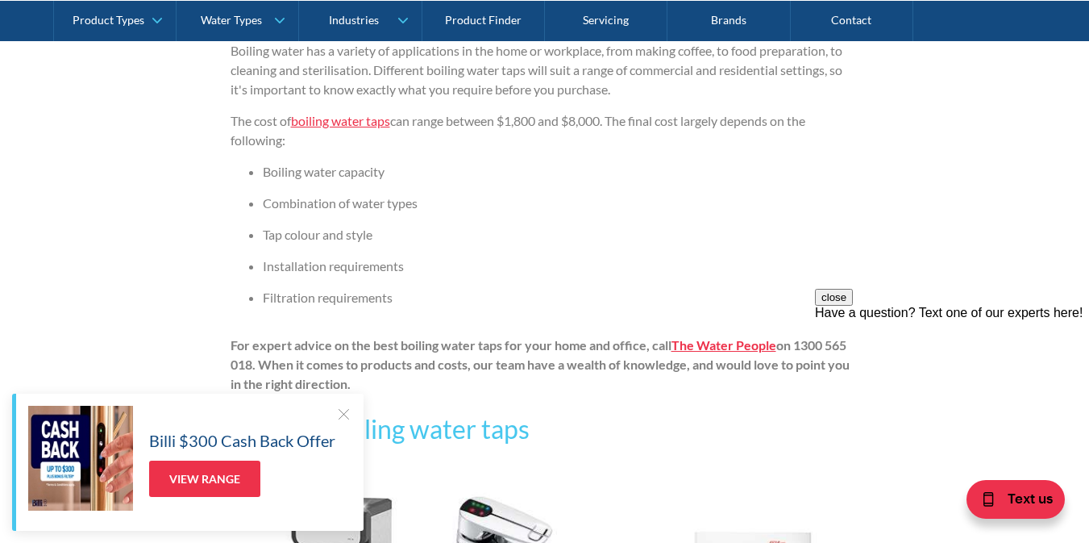  I want to click on a: boiling water taps, so click(340, 120).